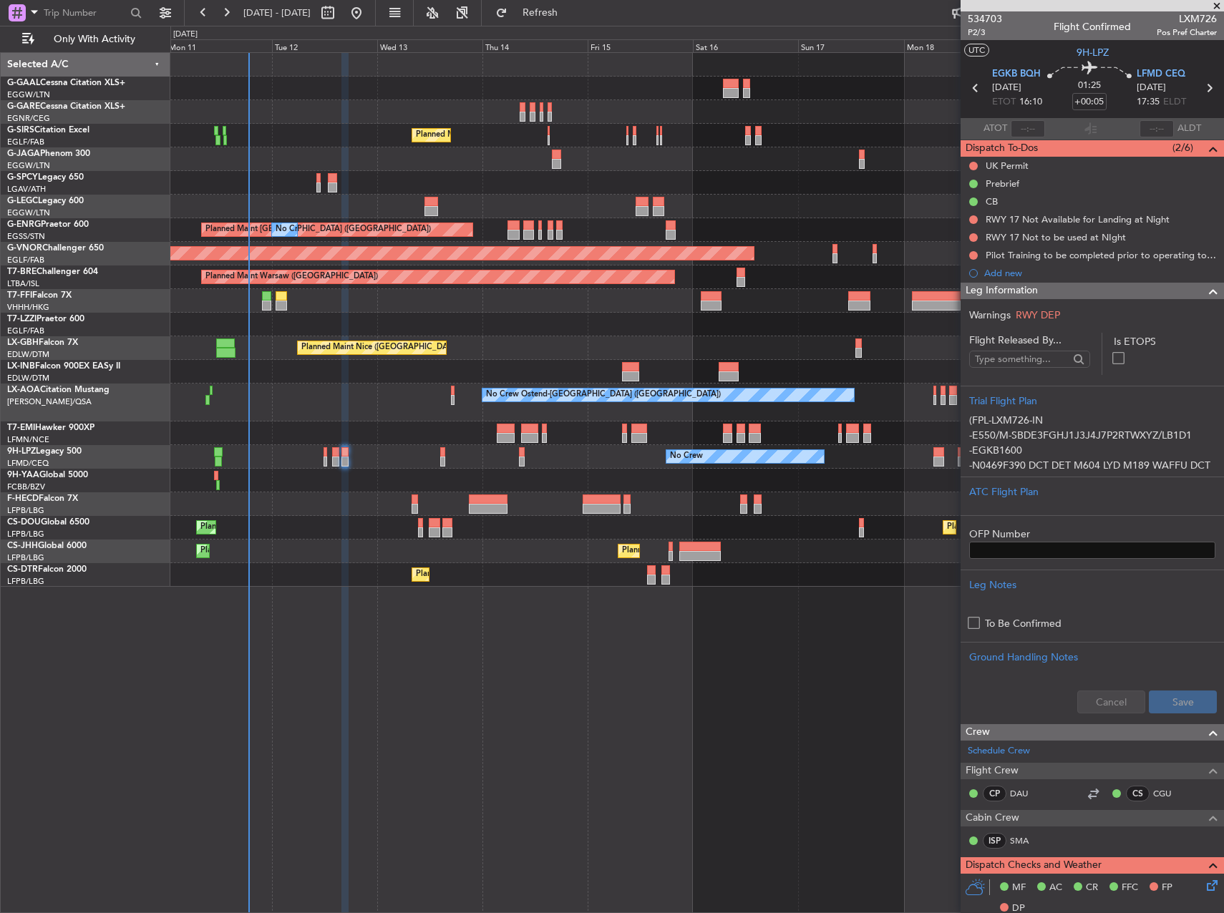  Describe the element at coordinates (956, 46) in the screenshot. I see `div: Mon 18` at that location.